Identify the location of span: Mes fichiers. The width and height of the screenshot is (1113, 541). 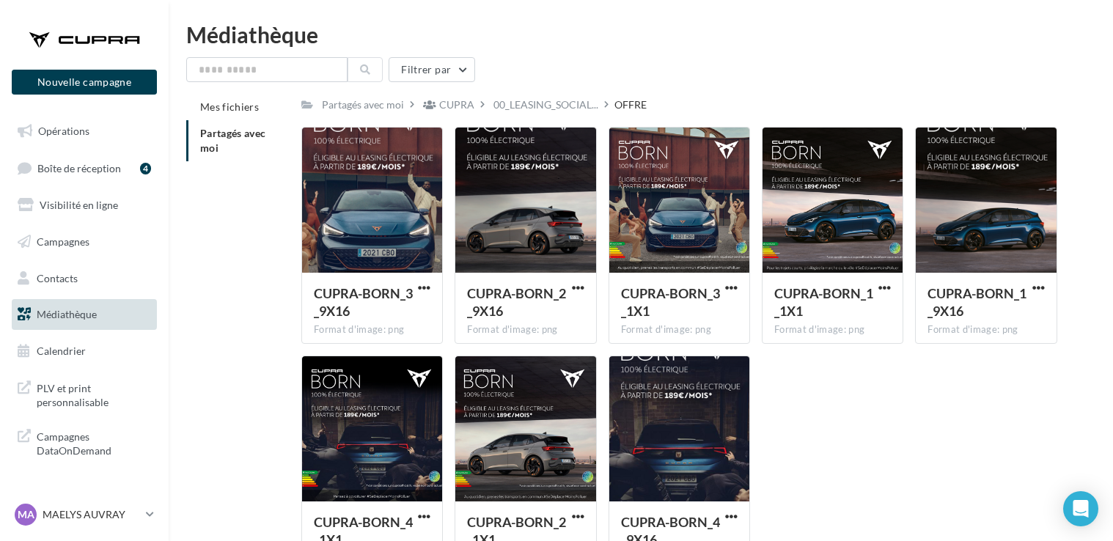
(229, 106).